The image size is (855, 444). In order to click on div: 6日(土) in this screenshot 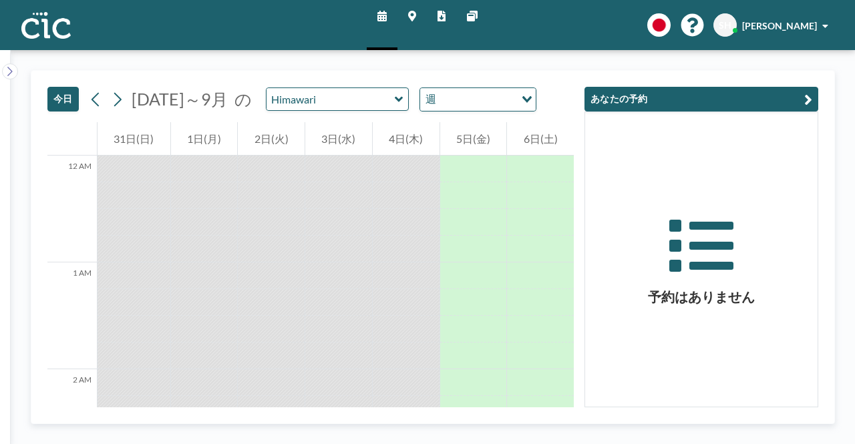, I will do `click(541, 139)`.